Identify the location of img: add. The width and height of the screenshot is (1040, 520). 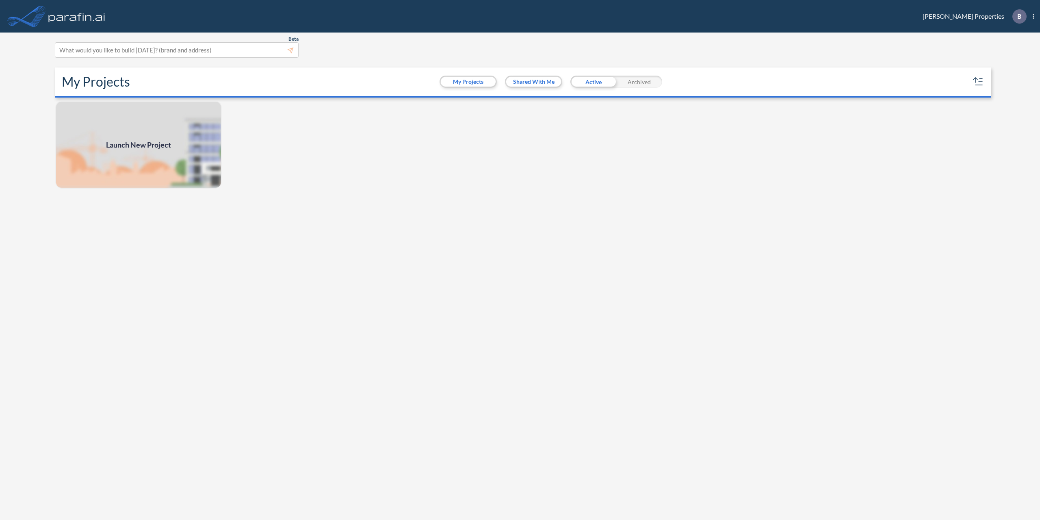
(139, 145).